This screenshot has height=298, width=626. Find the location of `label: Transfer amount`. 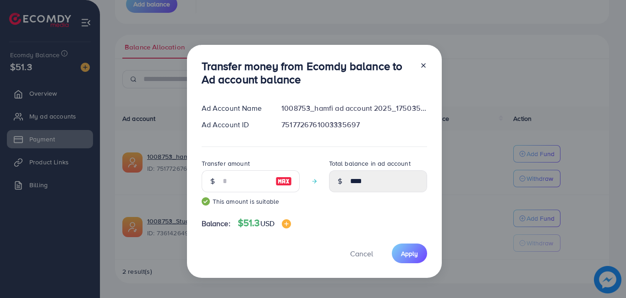

label: Transfer amount is located at coordinates (225, 164).